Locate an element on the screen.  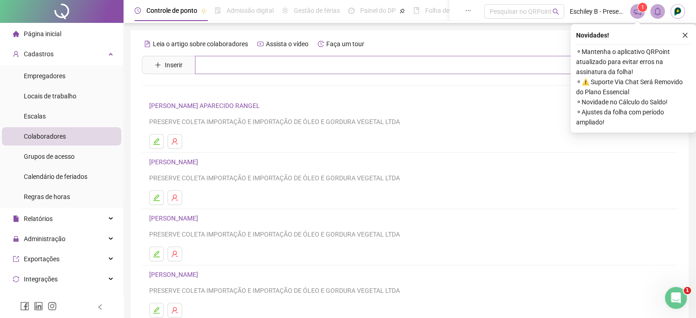
span: sun is located at coordinates (285, 11).